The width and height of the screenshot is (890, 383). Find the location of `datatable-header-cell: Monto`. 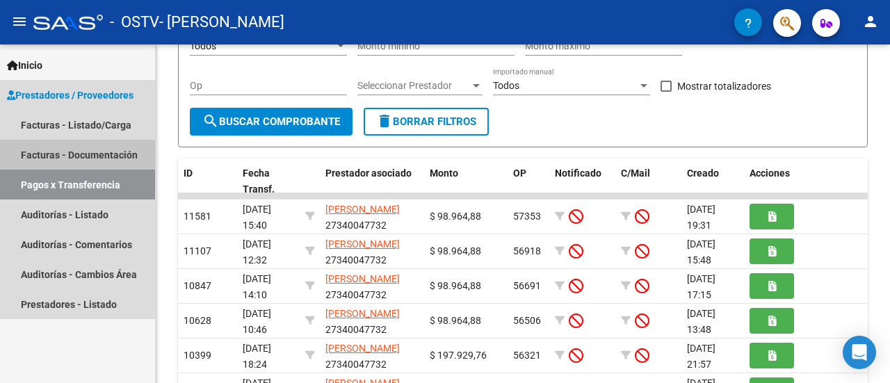

datatable-header-cell: Monto is located at coordinates (466, 182).